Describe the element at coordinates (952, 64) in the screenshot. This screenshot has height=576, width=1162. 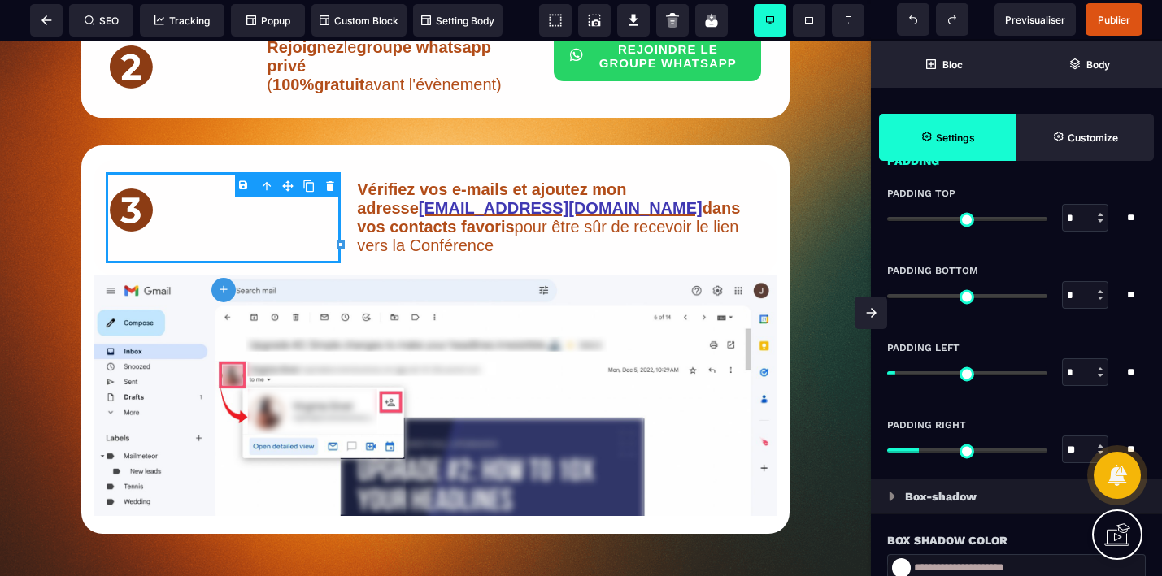
I see `strong: Bloc` at that location.